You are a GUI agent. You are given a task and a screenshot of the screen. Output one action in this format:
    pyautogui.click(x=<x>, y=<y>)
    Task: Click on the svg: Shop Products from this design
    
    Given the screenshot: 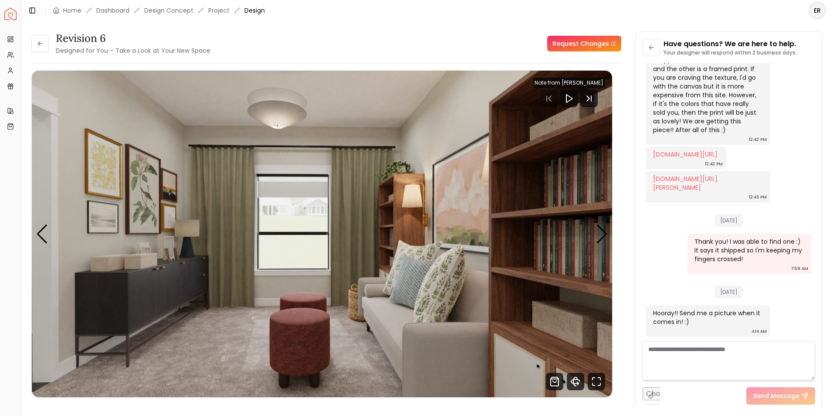 What is the action you would take?
    pyautogui.click(x=555, y=381)
    